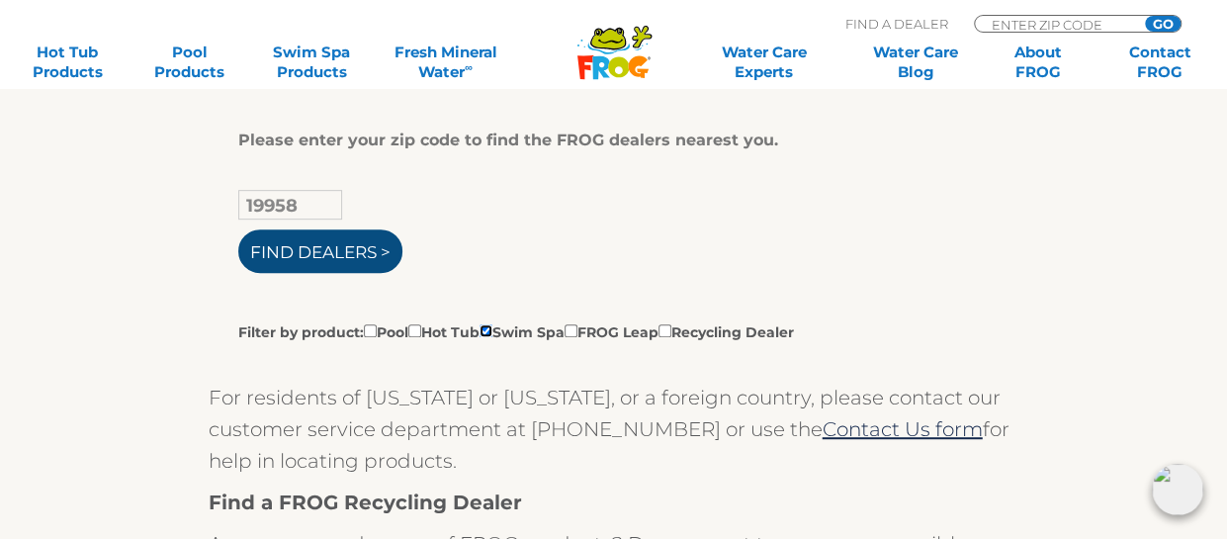 This screenshot has width=1227, height=539. I want to click on a: Swim SpaProducts, so click(312, 62).